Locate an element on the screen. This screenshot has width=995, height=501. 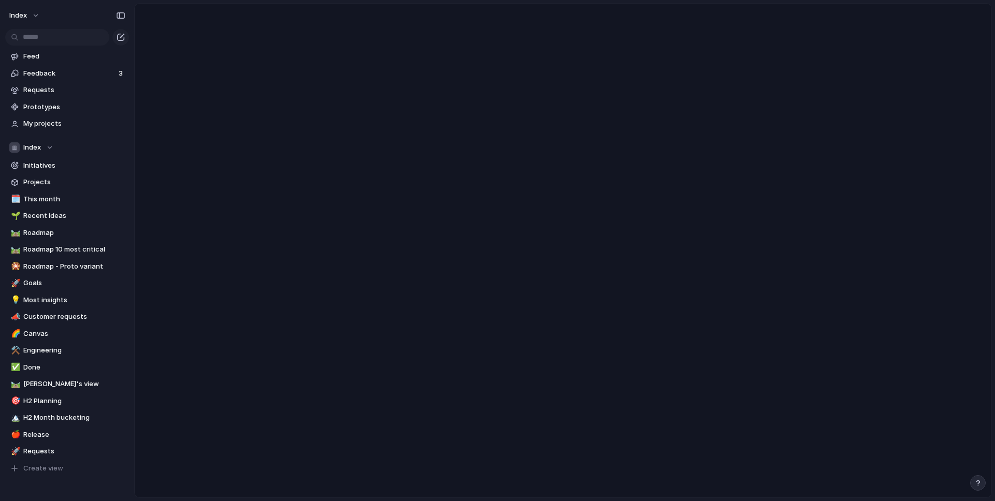
div: 🎇Roadmap - Proto variant is located at coordinates (67, 267).